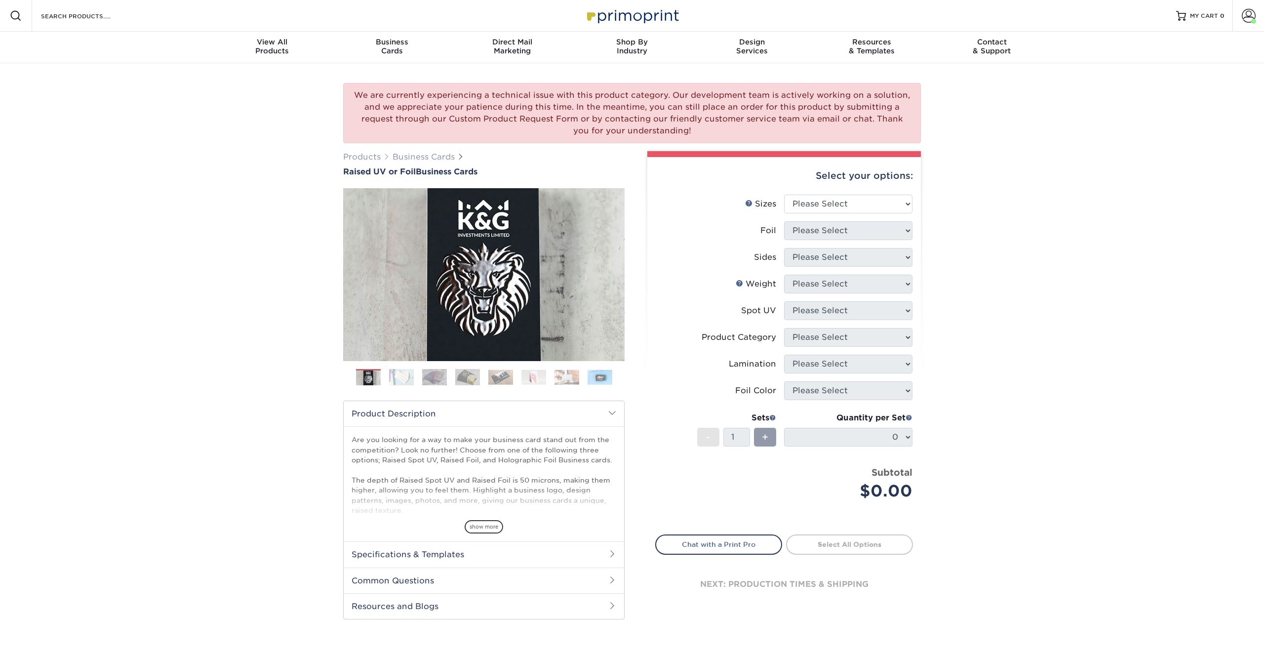 The height and width of the screenshot is (656, 1264). What do you see at coordinates (739, 337) in the screenshot?
I see `div: Product Category` at bounding box center [739, 337].